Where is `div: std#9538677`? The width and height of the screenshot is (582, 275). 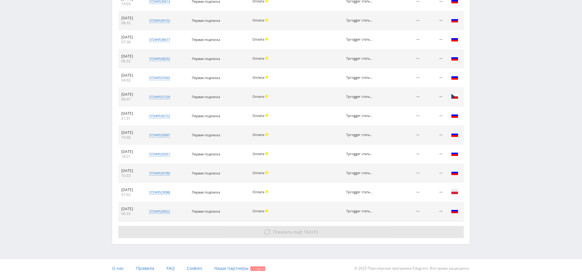
div: std#9538677 is located at coordinates (159, 40).